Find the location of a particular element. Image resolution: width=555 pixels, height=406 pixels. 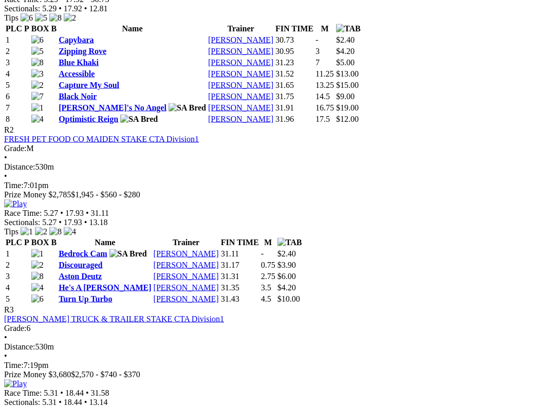

a: Discouraged is located at coordinates (80, 265).